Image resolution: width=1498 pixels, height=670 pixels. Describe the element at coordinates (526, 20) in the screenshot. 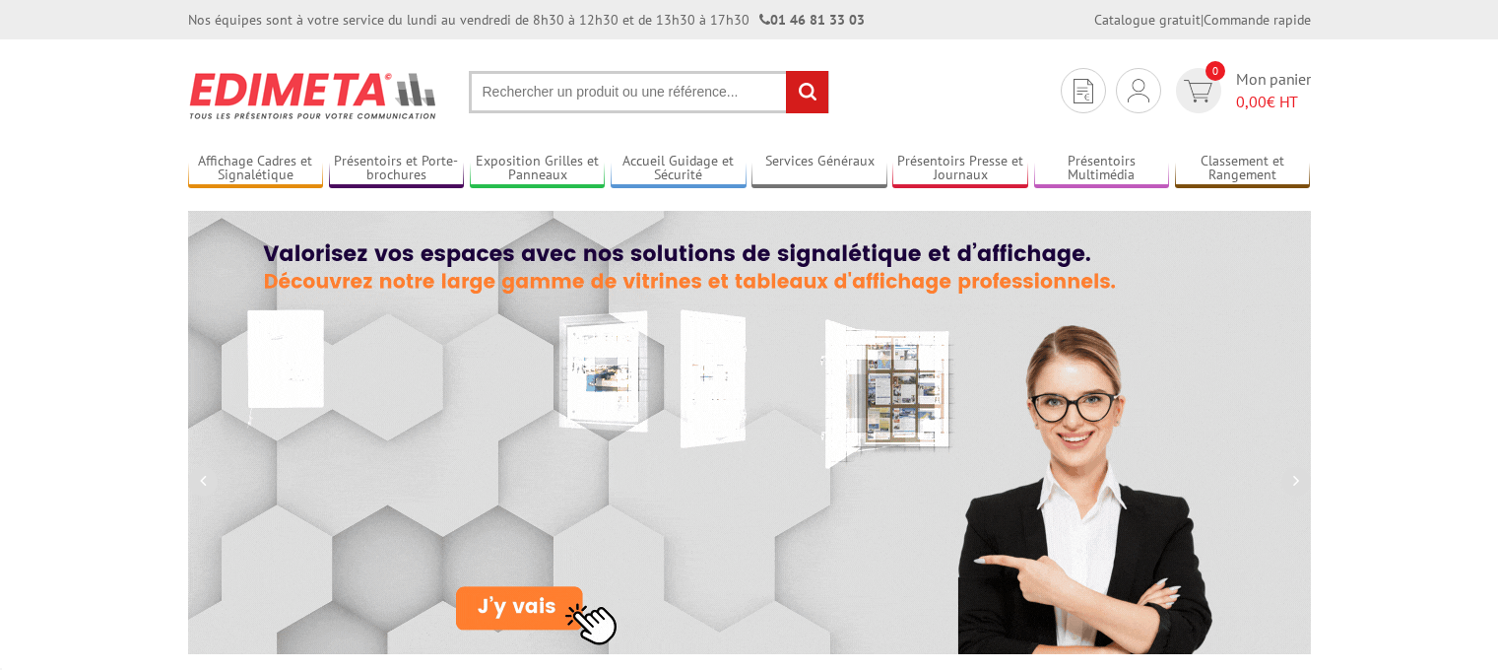

I see `div: Nos équipes sont à votre service du lundi au vendredi de 8h30 à 12h30 et de 13h30 à 17h30` at that location.